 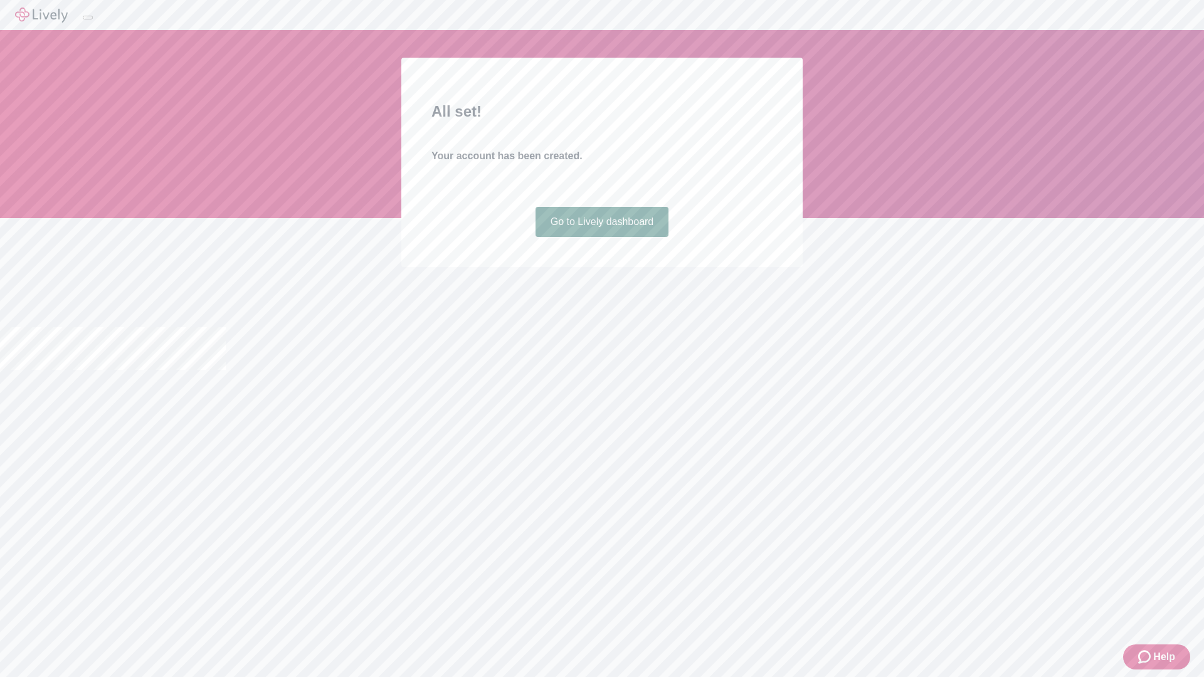 I want to click on h2: All set!, so click(x=602, y=112).